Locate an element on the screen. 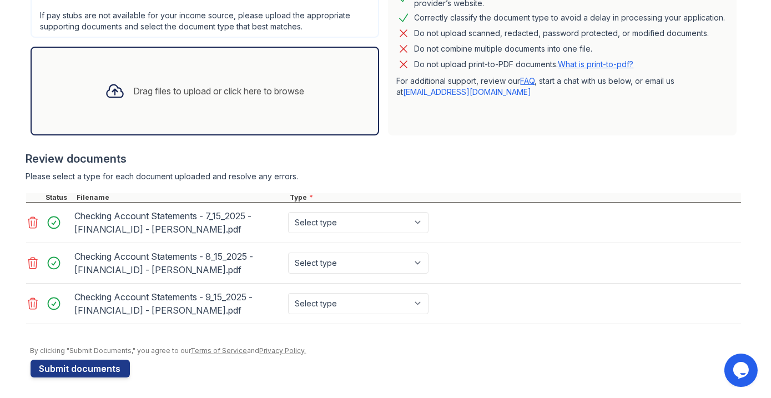 This screenshot has height=398, width=771. a: Privacy Policy. is located at coordinates (283, 350).